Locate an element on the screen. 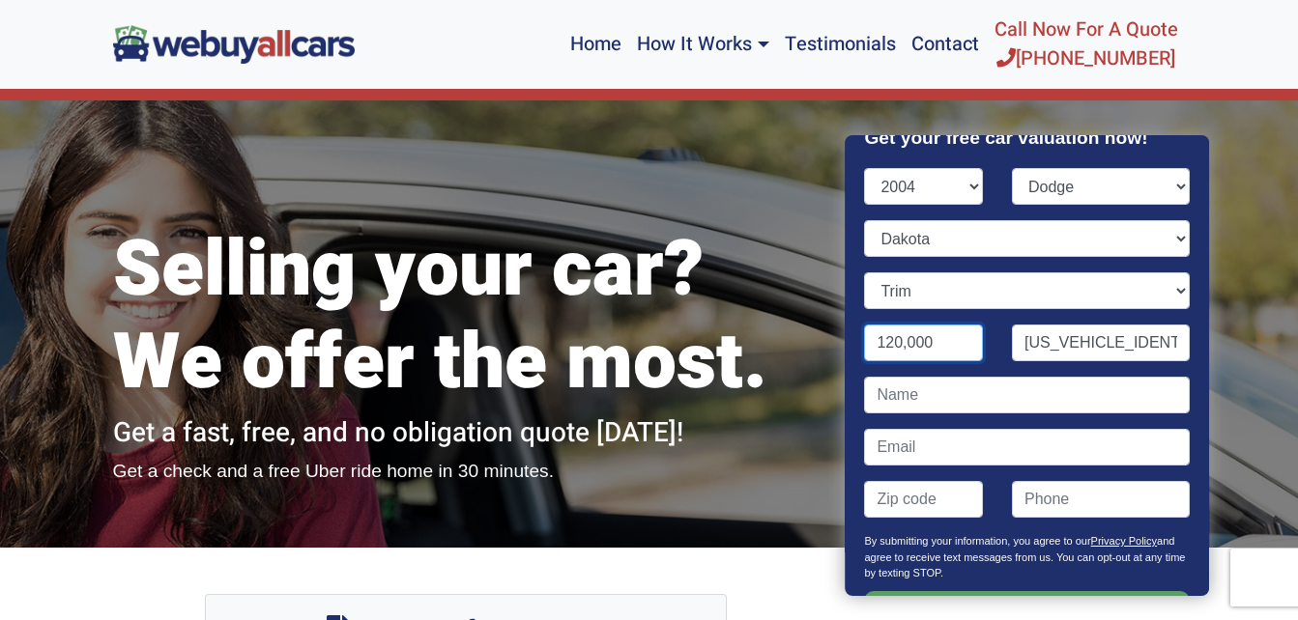 This screenshot has width=1298, height=620. img: We Buy All Cars in NJ logo is located at coordinates (234, 43).